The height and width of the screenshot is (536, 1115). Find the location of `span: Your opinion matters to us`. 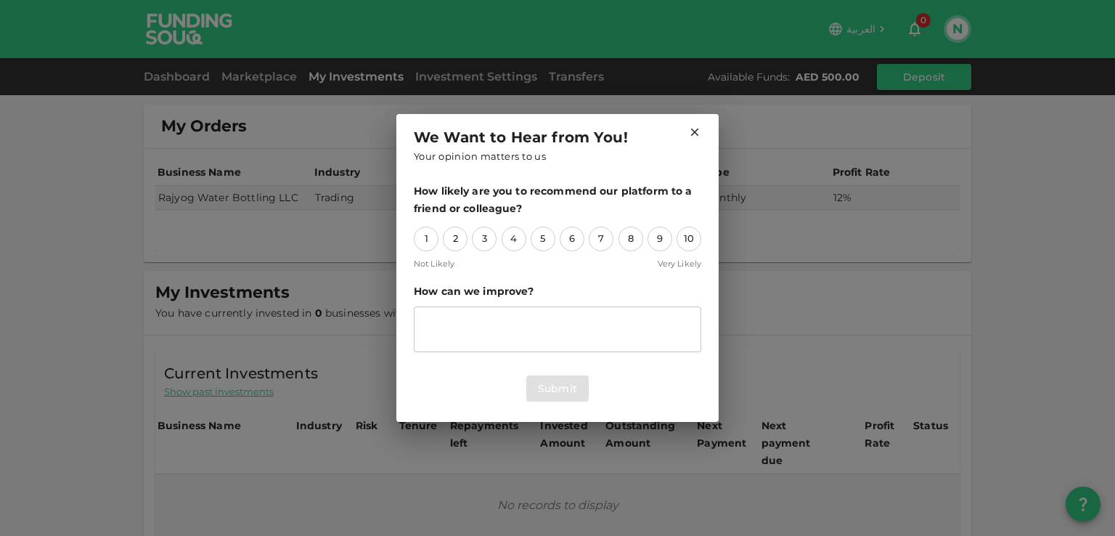

span: Your opinion matters to us is located at coordinates (480, 157).